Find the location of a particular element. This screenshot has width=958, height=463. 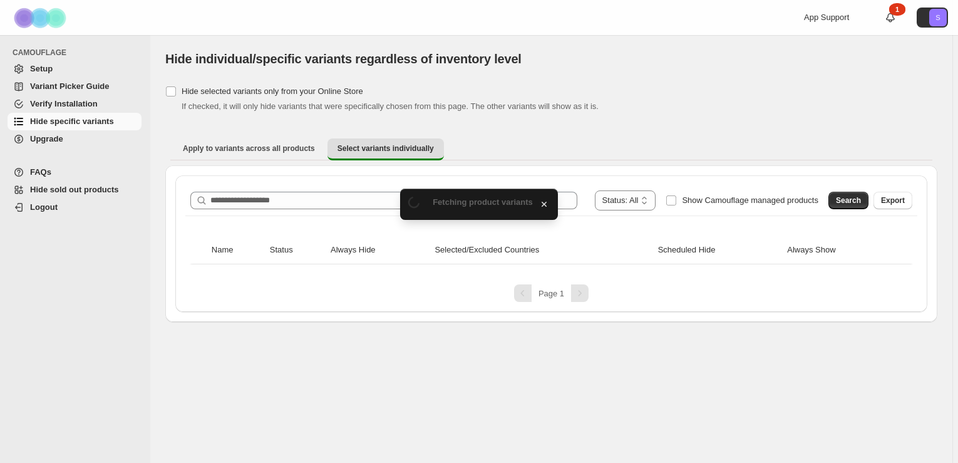

span: Show Camouflage managed products is located at coordinates (750, 200).